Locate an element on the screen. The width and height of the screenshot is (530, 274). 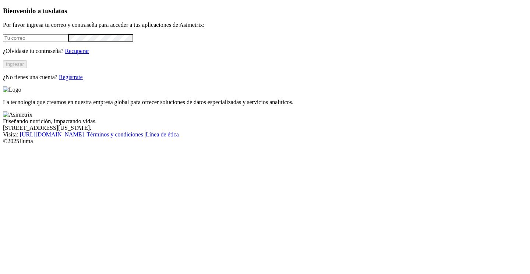
a: Línea de ética is located at coordinates (162, 134).